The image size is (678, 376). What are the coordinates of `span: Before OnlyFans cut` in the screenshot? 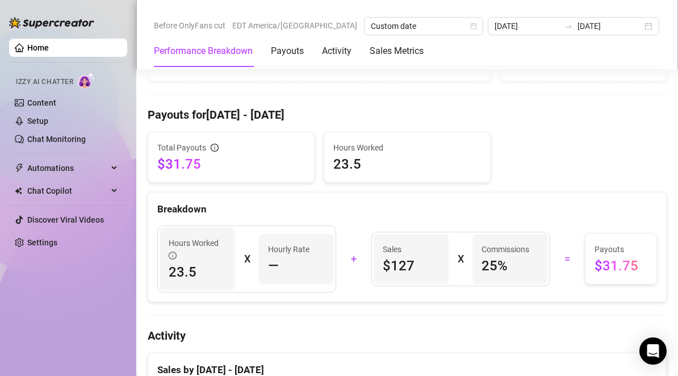 It's located at (190, 26).